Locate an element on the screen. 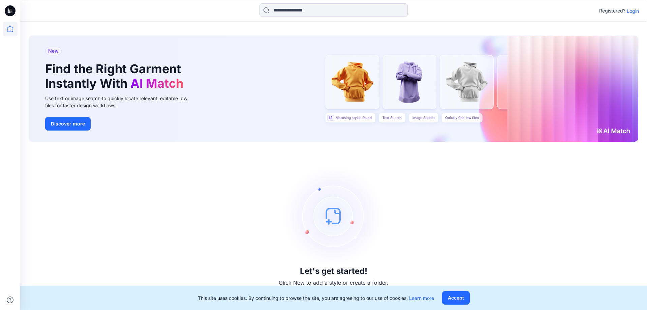 The image size is (647, 310). h1: Find the Right Garment Instantly With is located at coordinates (116, 76).